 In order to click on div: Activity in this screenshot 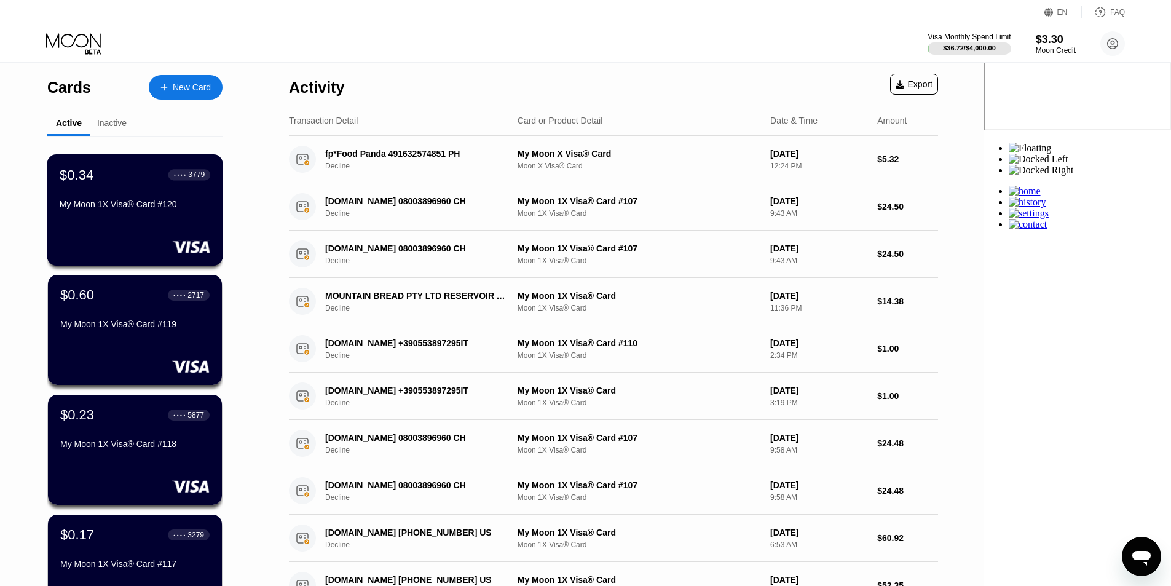, I will do `click(317, 87)`.